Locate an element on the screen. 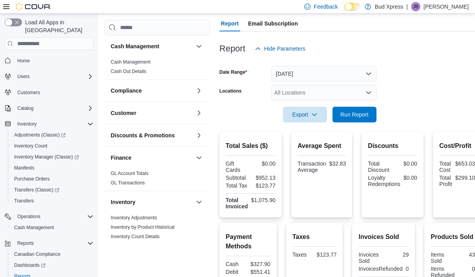 This screenshot has height=277, width=475. span: Home is located at coordinates (54, 60).